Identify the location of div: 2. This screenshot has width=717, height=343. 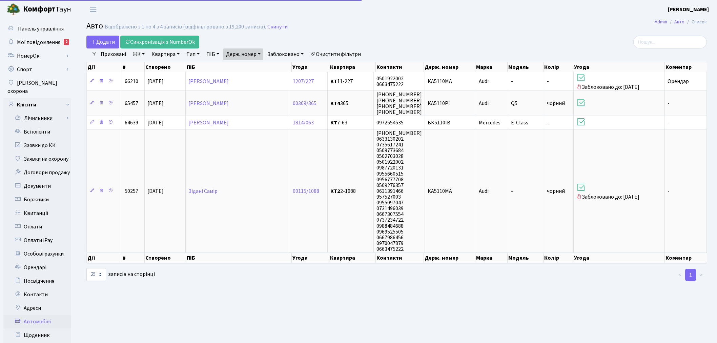
(66, 42).